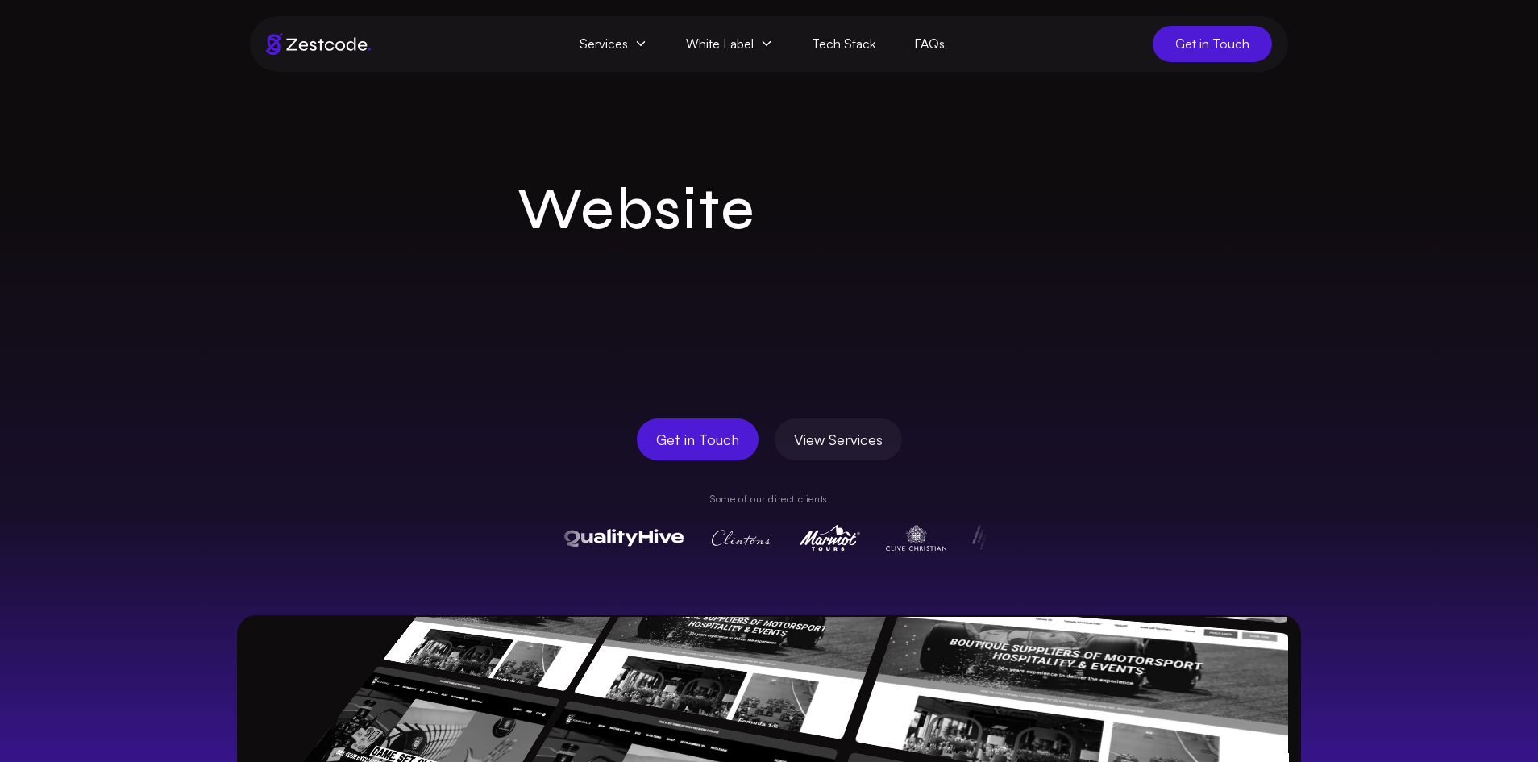 This screenshot has height=762, width=1538. What do you see at coordinates (769, 499) in the screenshot?
I see `p: Some of our direct clients` at bounding box center [769, 499].